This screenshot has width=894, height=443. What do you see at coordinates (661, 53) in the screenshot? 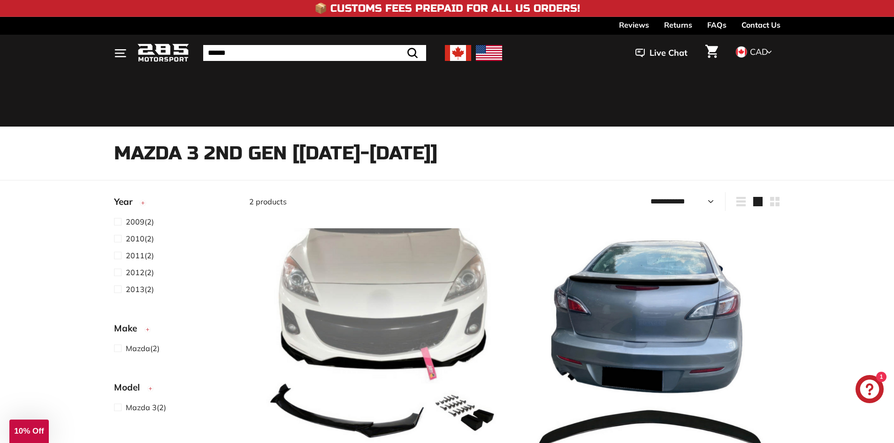
I see `button: Live Chat` at bounding box center [661, 53].